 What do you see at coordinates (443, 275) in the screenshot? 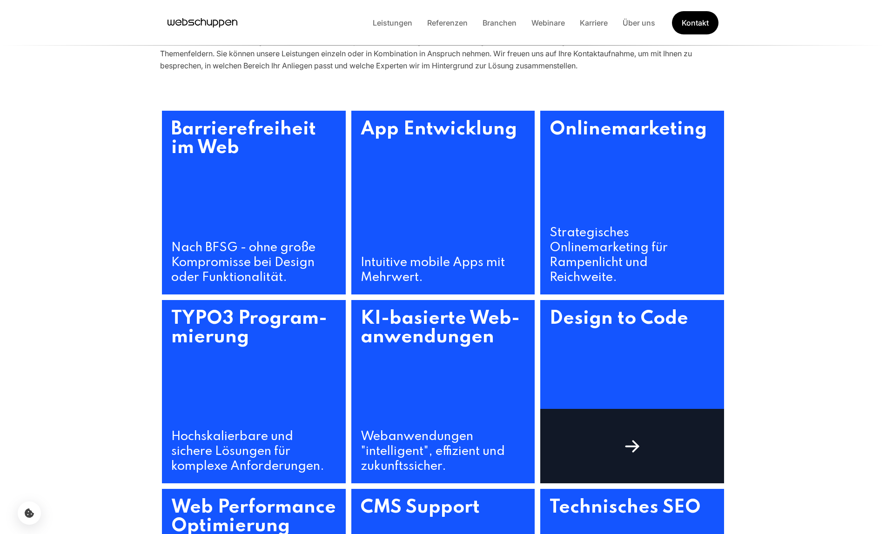
I see `h4: Intuitive mobile Apps mit Mehrwert.` at bounding box center [443, 275].